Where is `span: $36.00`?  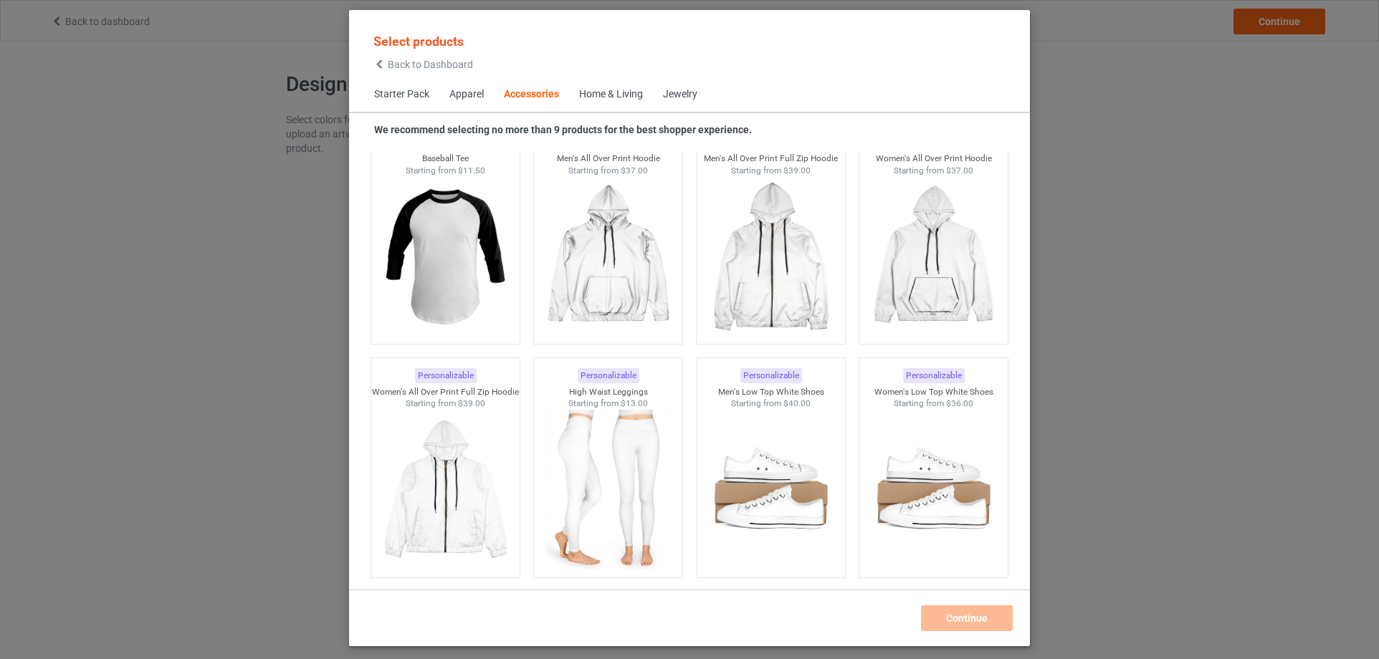
span: $36.00 is located at coordinates (960, 404).